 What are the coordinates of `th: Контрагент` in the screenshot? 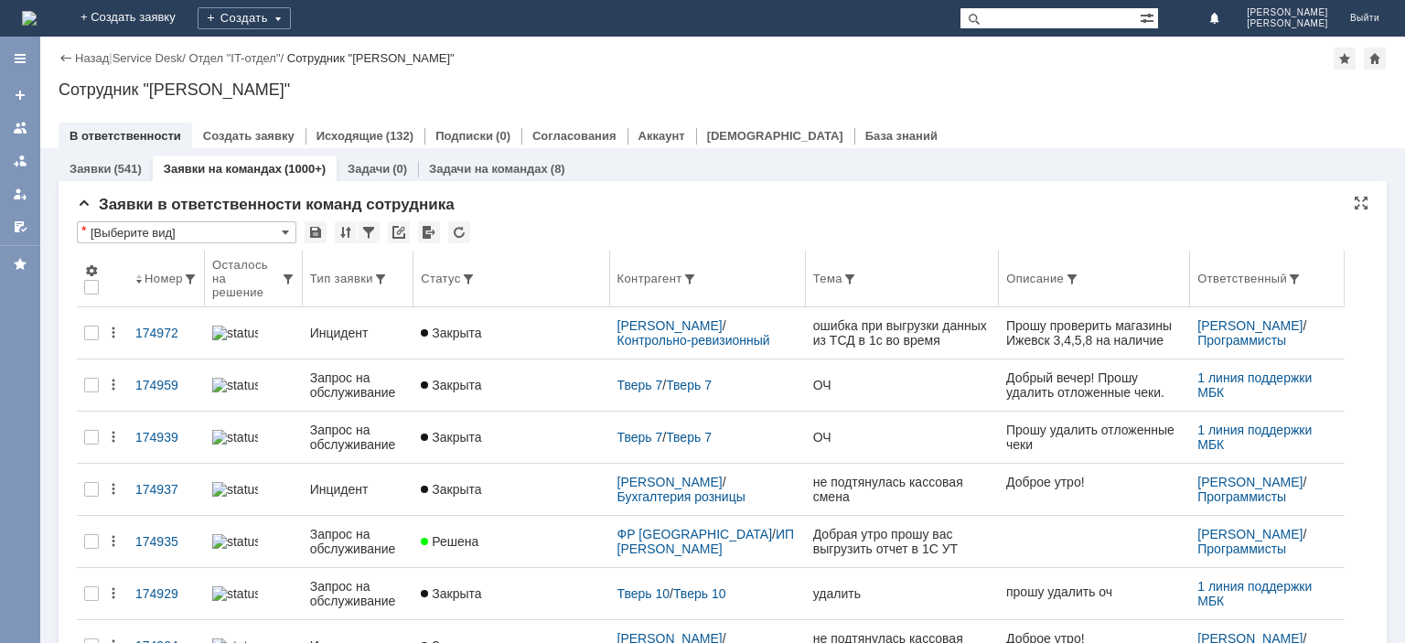 It's located at (708, 279).